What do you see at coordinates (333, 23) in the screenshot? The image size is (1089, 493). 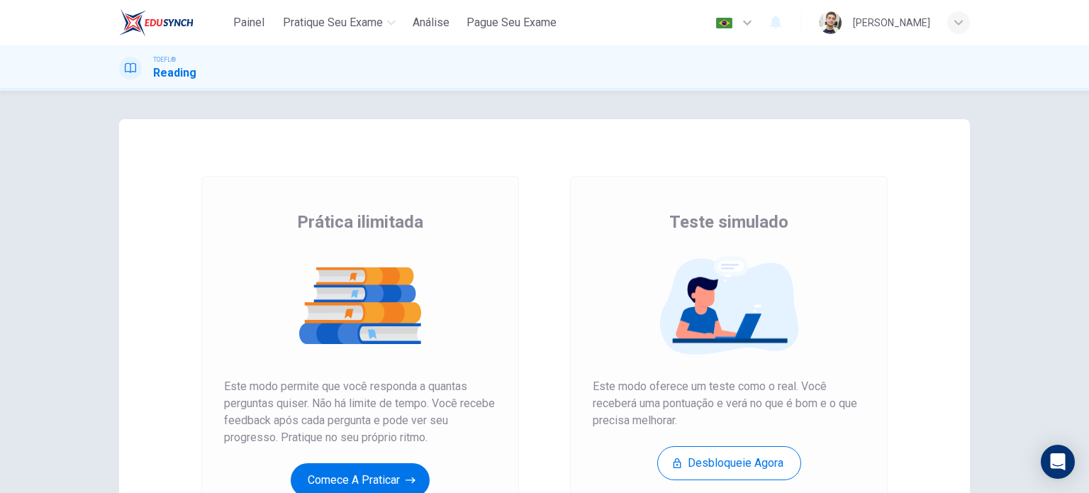 I see `span: Pratique seu exame` at bounding box center [333, 23].